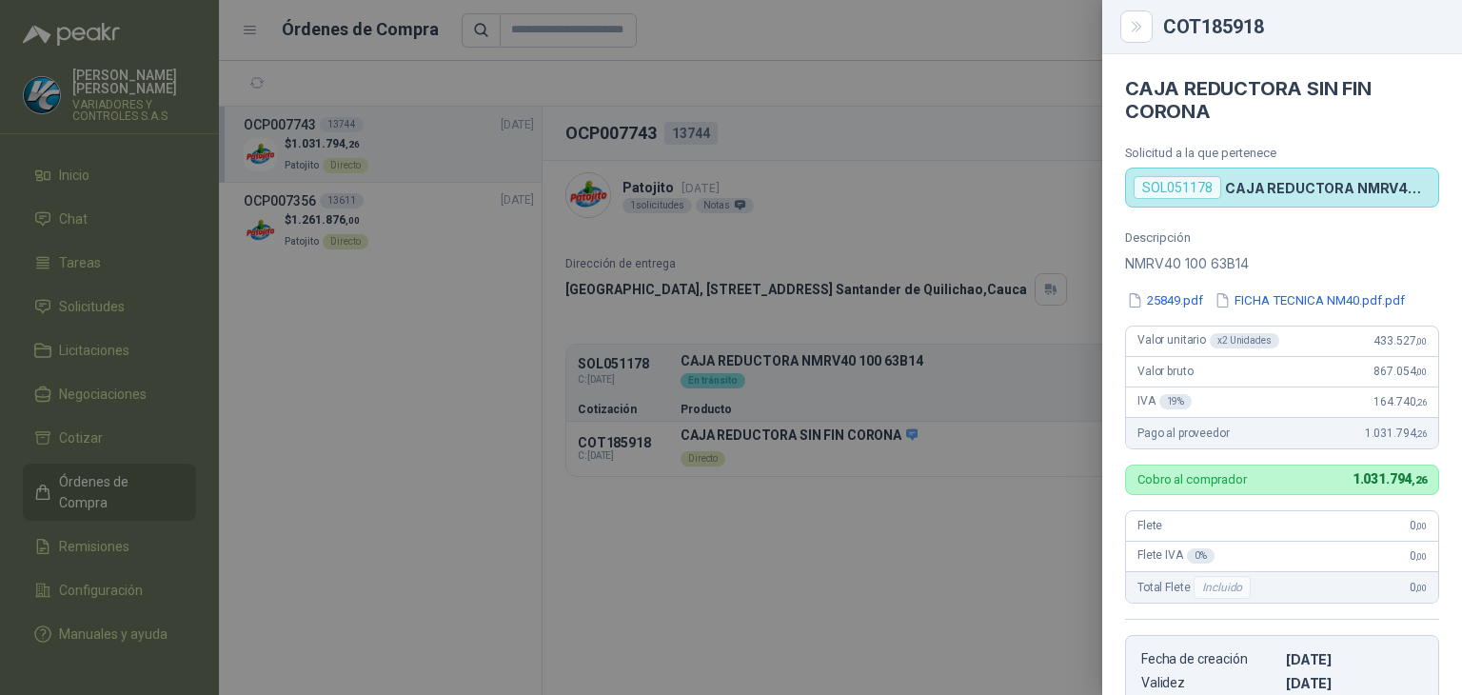  I want to click on div: 0 %, so click(1200, 556).